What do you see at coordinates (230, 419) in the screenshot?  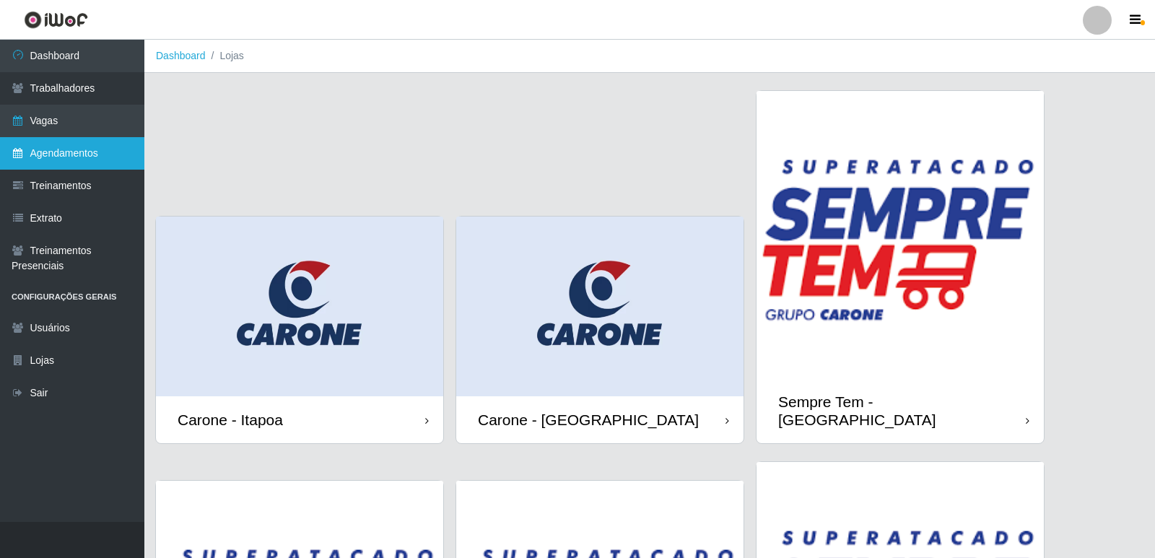 I see `div: Carone - Itapoa` at bounding box center [230, 419].